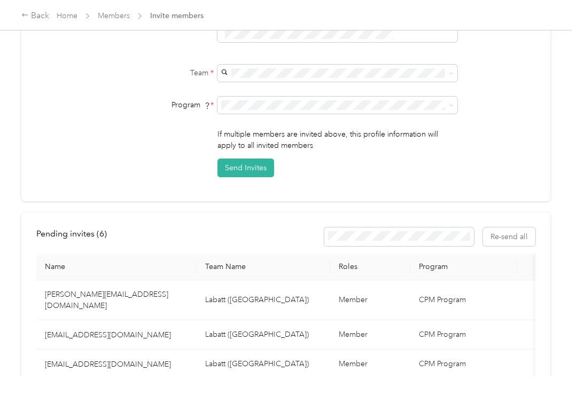 The image size is (577, 395). What do you see at coordinates (75, 237) in the screenshot?
I see `div: left-menu` at bounding box center [75, 237].